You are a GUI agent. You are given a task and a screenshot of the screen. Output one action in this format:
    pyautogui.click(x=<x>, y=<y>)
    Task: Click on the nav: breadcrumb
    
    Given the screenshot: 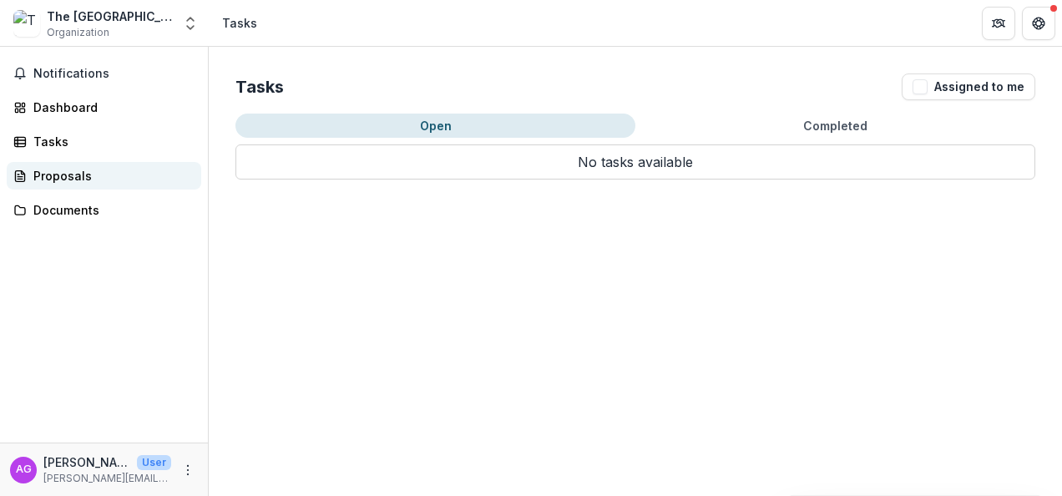 What is the action you would take?
    pyautogui.click(x=240, y=23)
    